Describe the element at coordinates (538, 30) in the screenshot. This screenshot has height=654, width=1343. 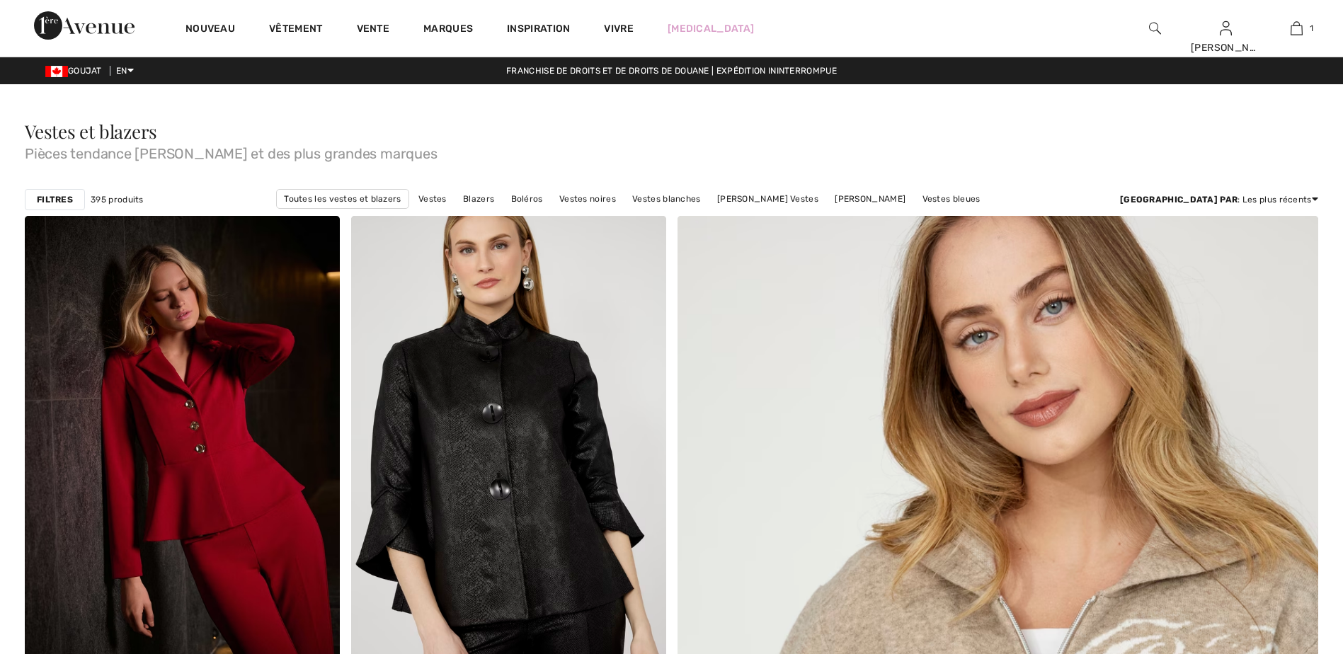
I see `span: Inspiration` at that location.